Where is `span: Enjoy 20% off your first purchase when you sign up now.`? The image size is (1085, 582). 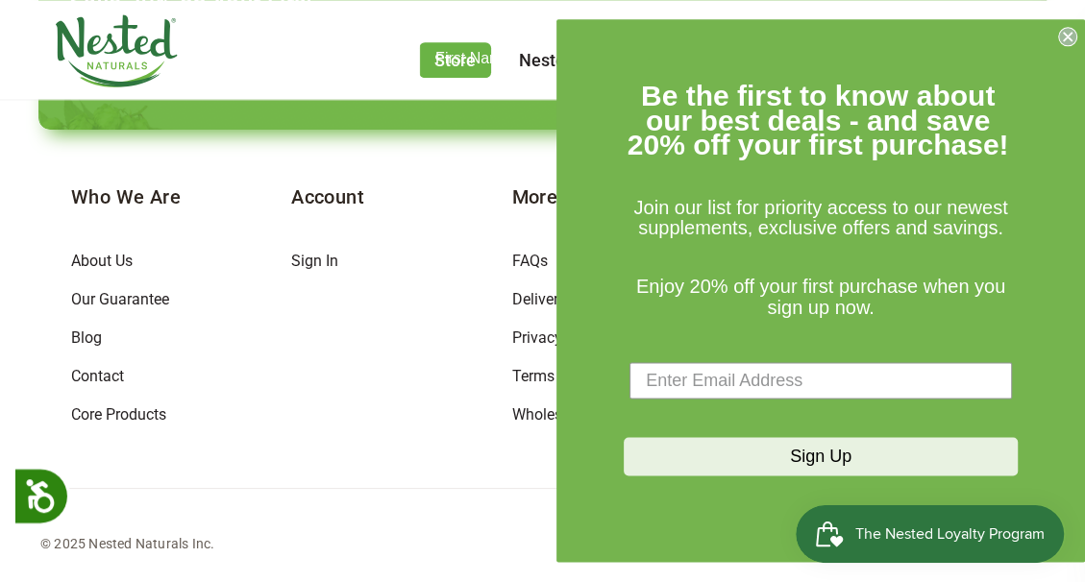 span: Enjoy 20% off your first purchase when you sign up now. is located at coordinates (821, 297).